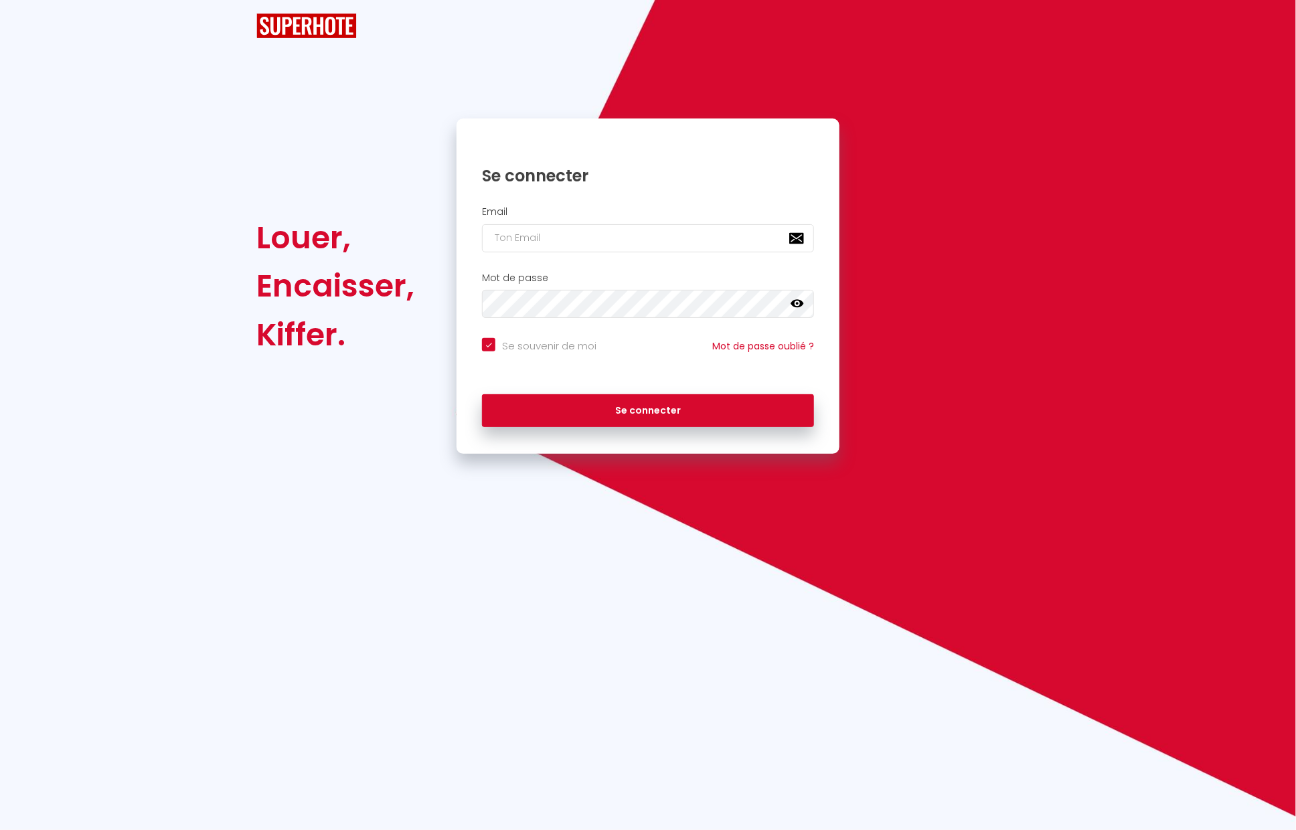 This screenshot has height=830, width=1296. Describe the element at coordinates (763, 346) in the screenshot. I see `a: Mot de passe oublié ?` at that location.